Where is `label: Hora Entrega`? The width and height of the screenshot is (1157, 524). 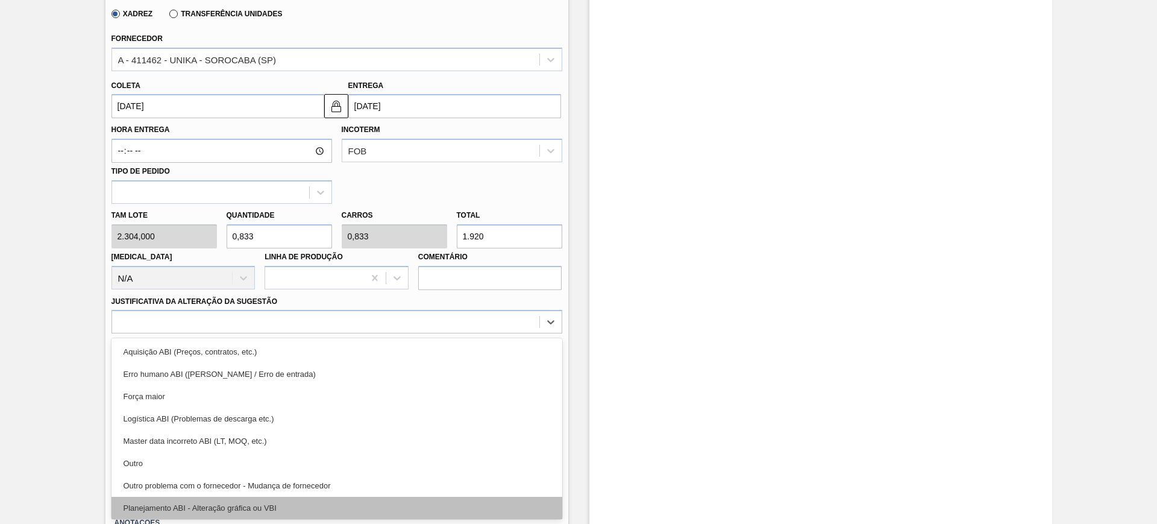
label: Hora Entrega is located at coordinates (222, 130).